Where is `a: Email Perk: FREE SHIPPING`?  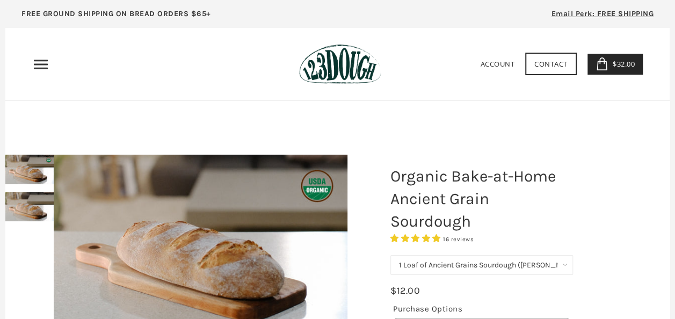
a: Email Perk: FREE SHIPPING is located at coordinates (603, 17).